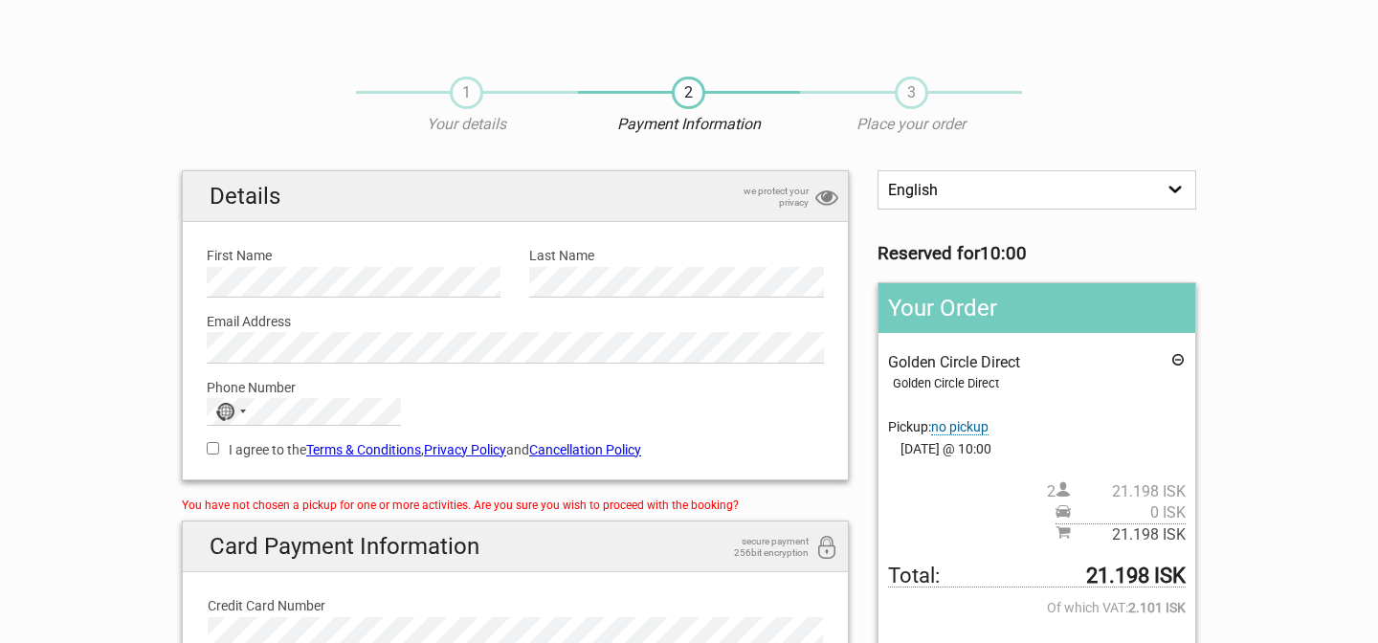 The image size is (1378, 643). Describe the element at coordinates (515, 388) in the screenshot. I see `label: Phone Number` at that location.